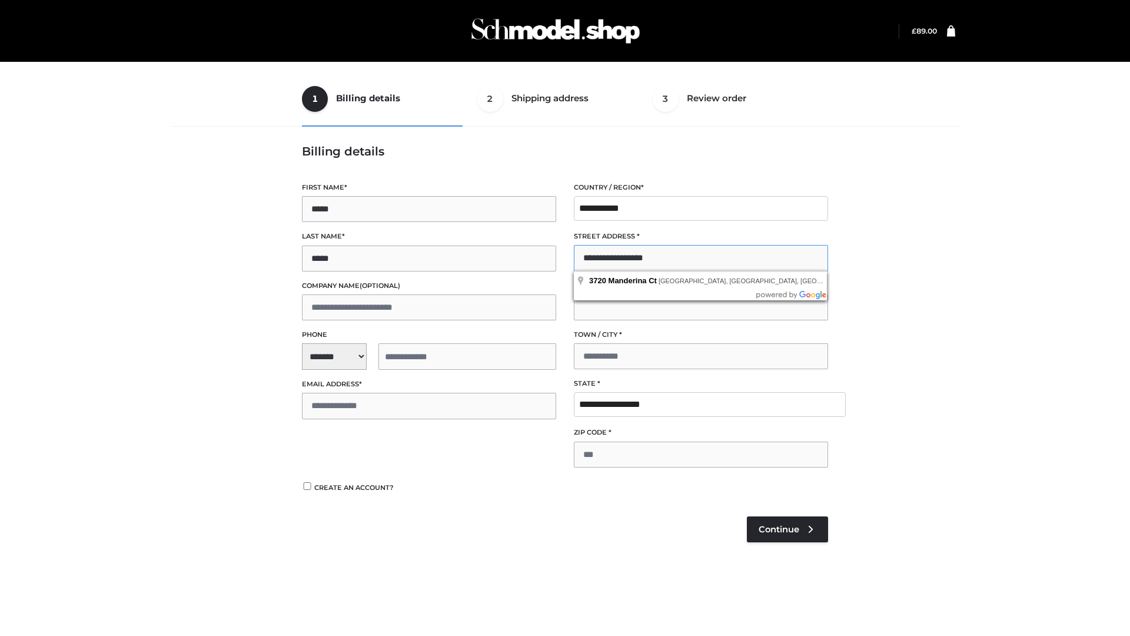 Image resolution: width=1130 pixels, height=636 pixels. Describe the element at coordinates (307, 486) in the screenshot. I see `input: Create an account?` at that location.